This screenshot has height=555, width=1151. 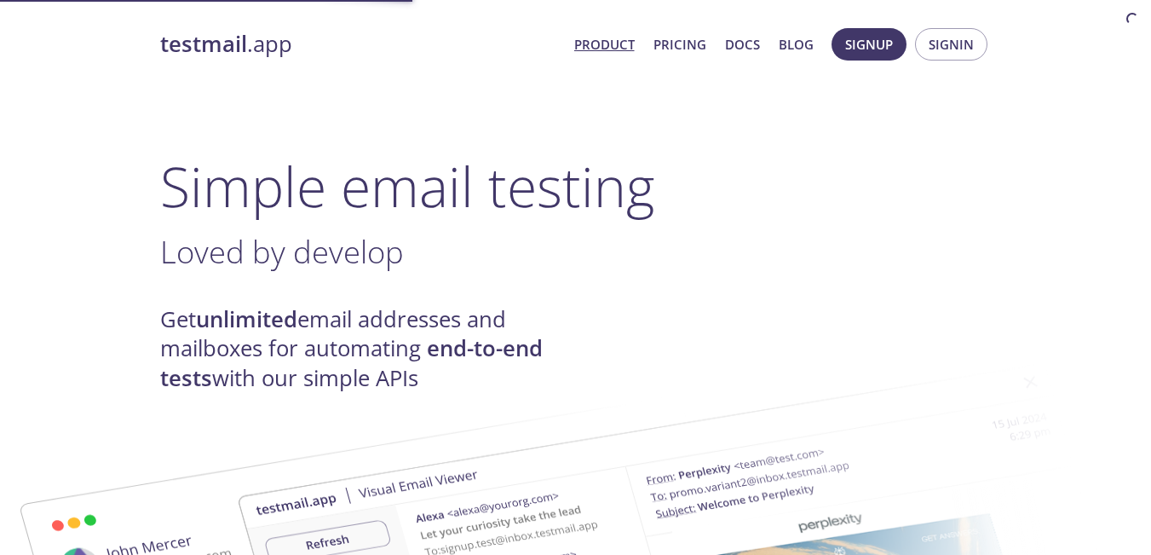 I want to click on h4: Get email addresses and mailboxes for automating with our simple APIs, so click(x=368, y=349).